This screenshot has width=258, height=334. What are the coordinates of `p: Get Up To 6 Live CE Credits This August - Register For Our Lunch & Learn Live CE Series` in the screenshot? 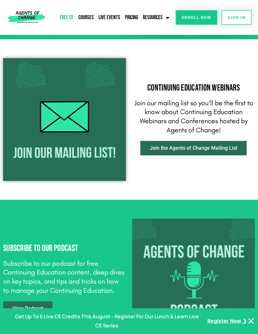 It's located at (107, 321).